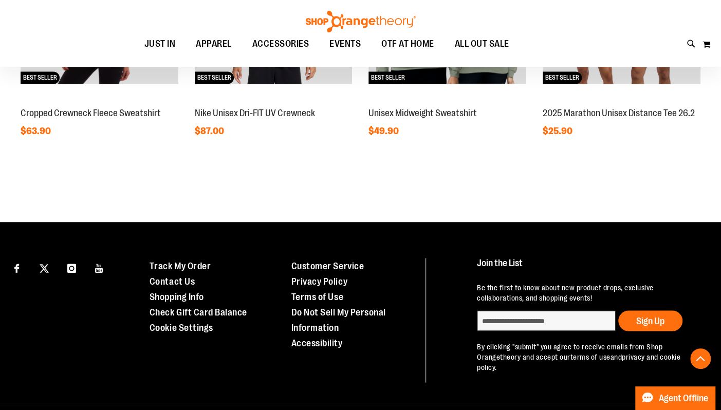  What do you see at coordinates (71, 267) in the screenshot?
I see `a: Visit our Instagram page` at bounding box center [71, 267].